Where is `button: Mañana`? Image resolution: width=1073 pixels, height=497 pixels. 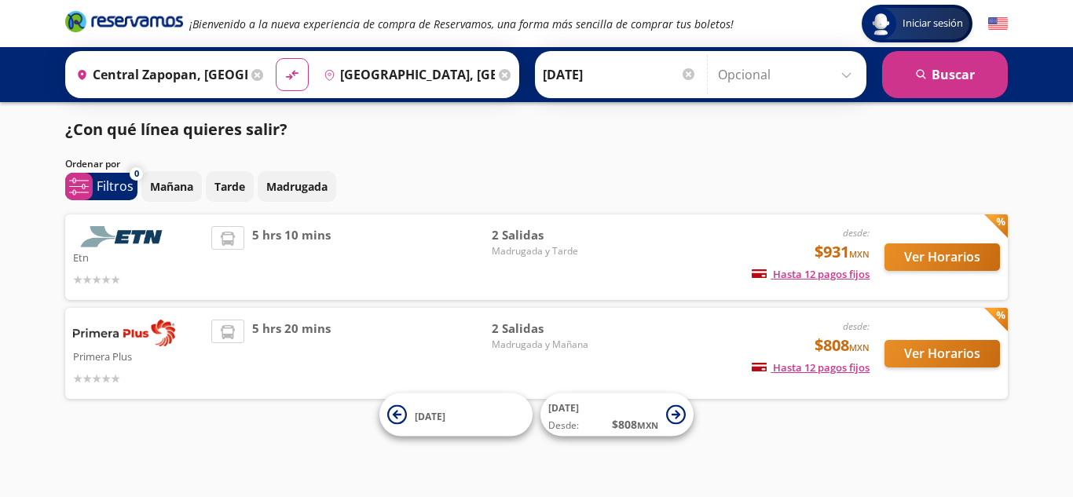
button: Mañana is located at coordinates (171, 186).